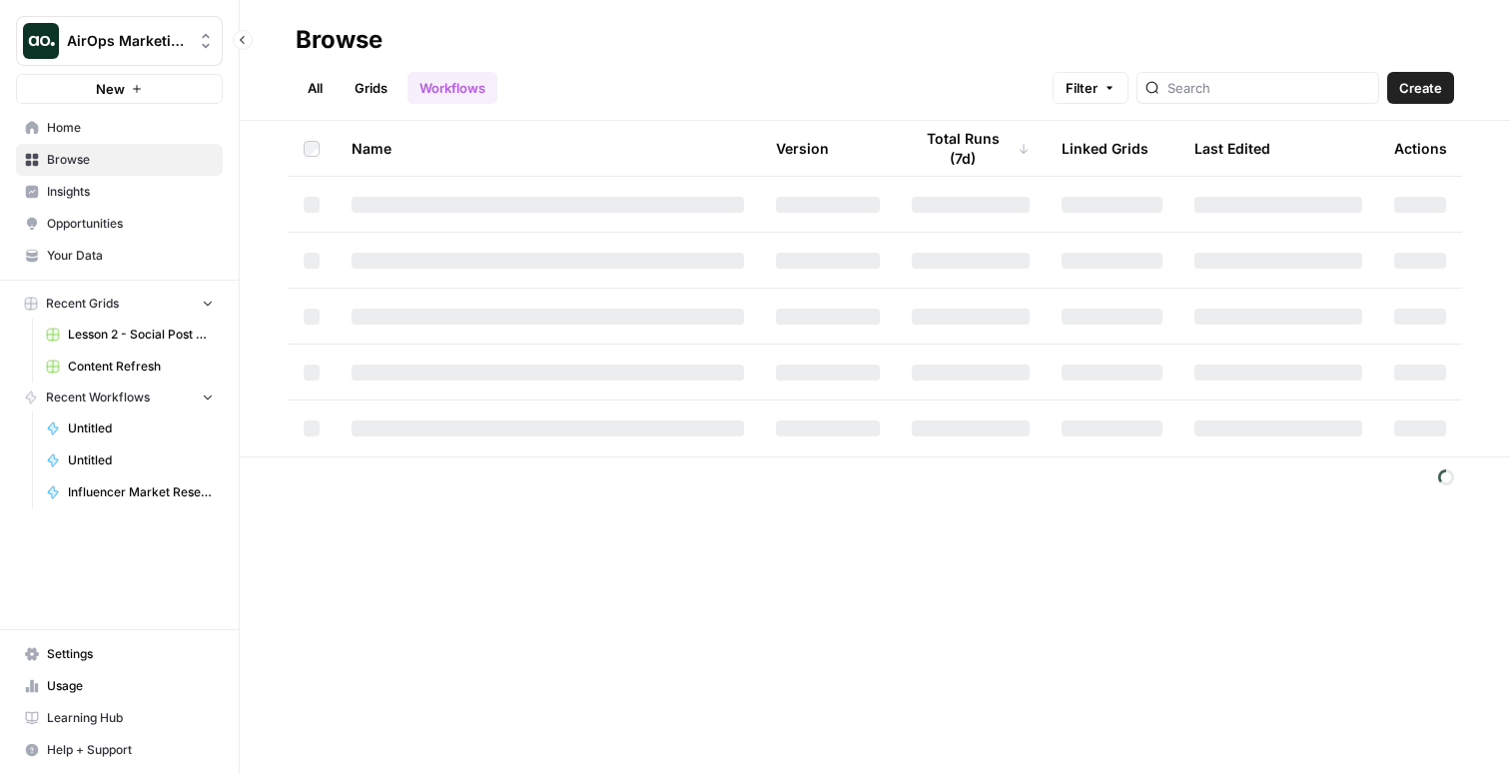  I want to click on button: Workspace: AirOps Marketing, so click(119, 41).